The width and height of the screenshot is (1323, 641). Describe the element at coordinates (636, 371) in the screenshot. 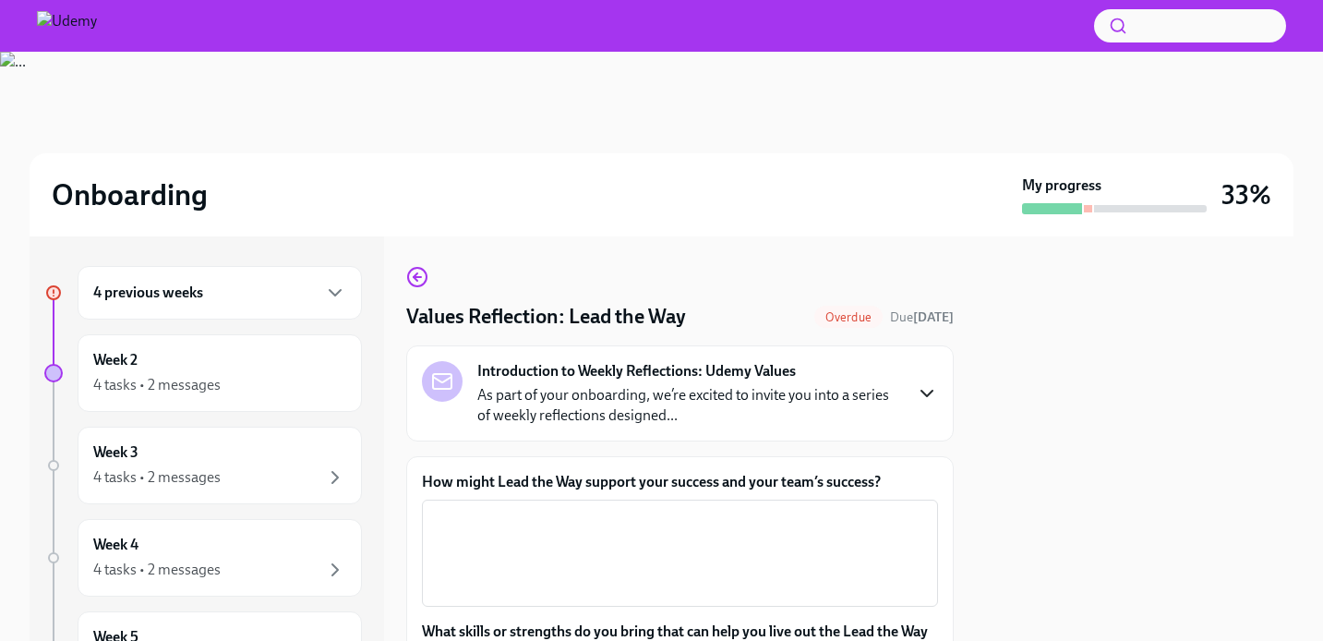

I see `strong: Introduction to Weekly Reflections: Udemy Values` at that location.